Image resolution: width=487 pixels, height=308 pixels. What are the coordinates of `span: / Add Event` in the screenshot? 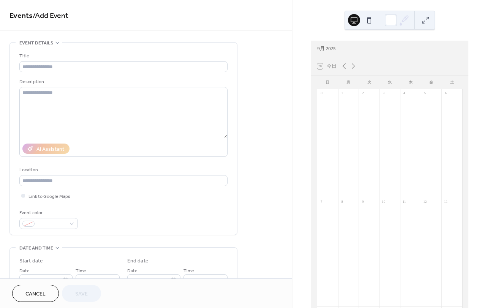 It's located at (51, 16).